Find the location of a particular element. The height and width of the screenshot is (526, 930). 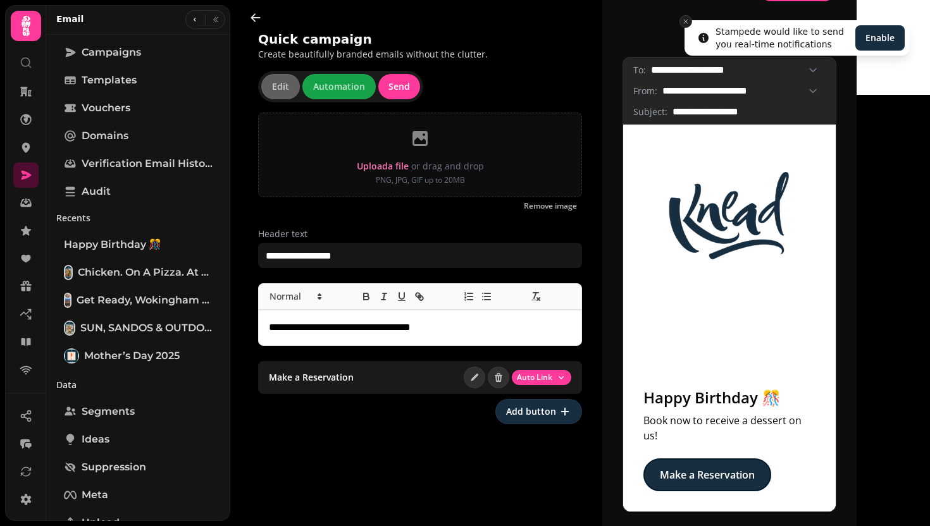

p: Data is located at coordinates (138, 385).